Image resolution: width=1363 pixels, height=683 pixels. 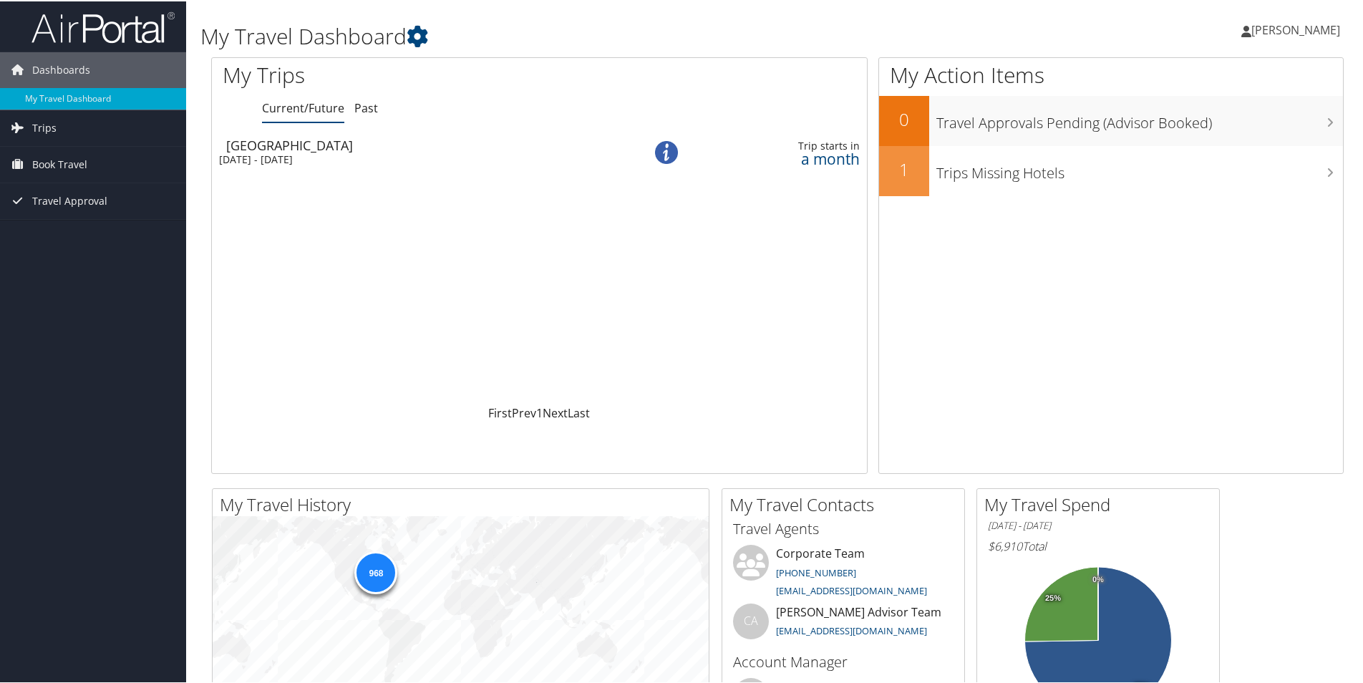 I want to click on li: Corporate Team, so click(x=844, y=573).